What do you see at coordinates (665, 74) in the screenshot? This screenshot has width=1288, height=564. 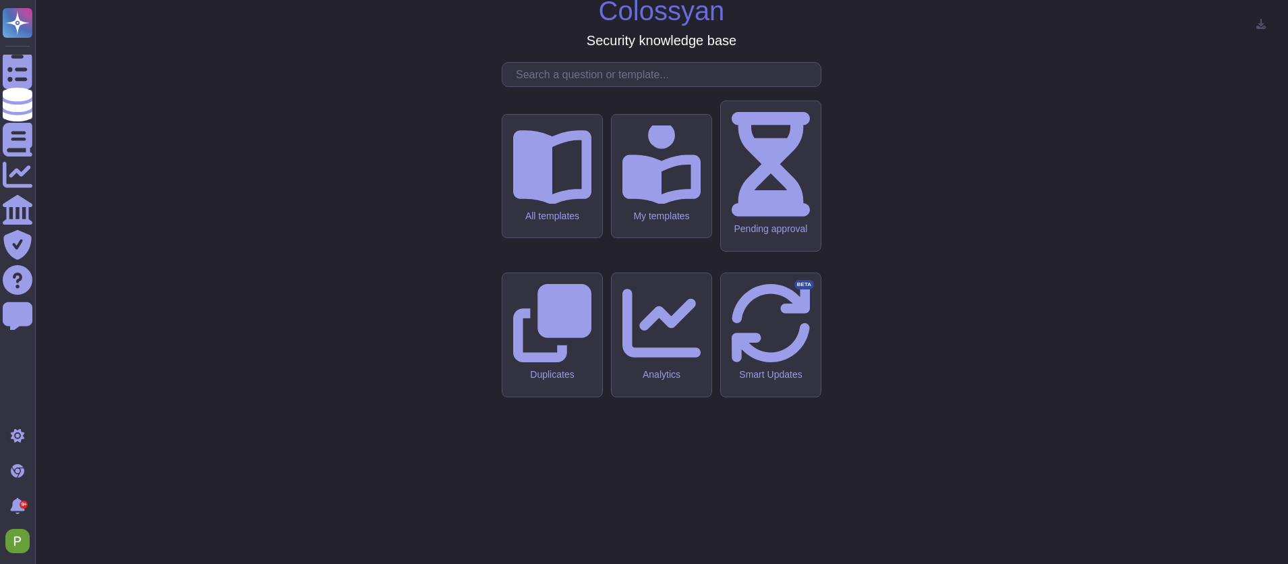 I see `input: Search a question or template...` at bounding box center [665, 74].